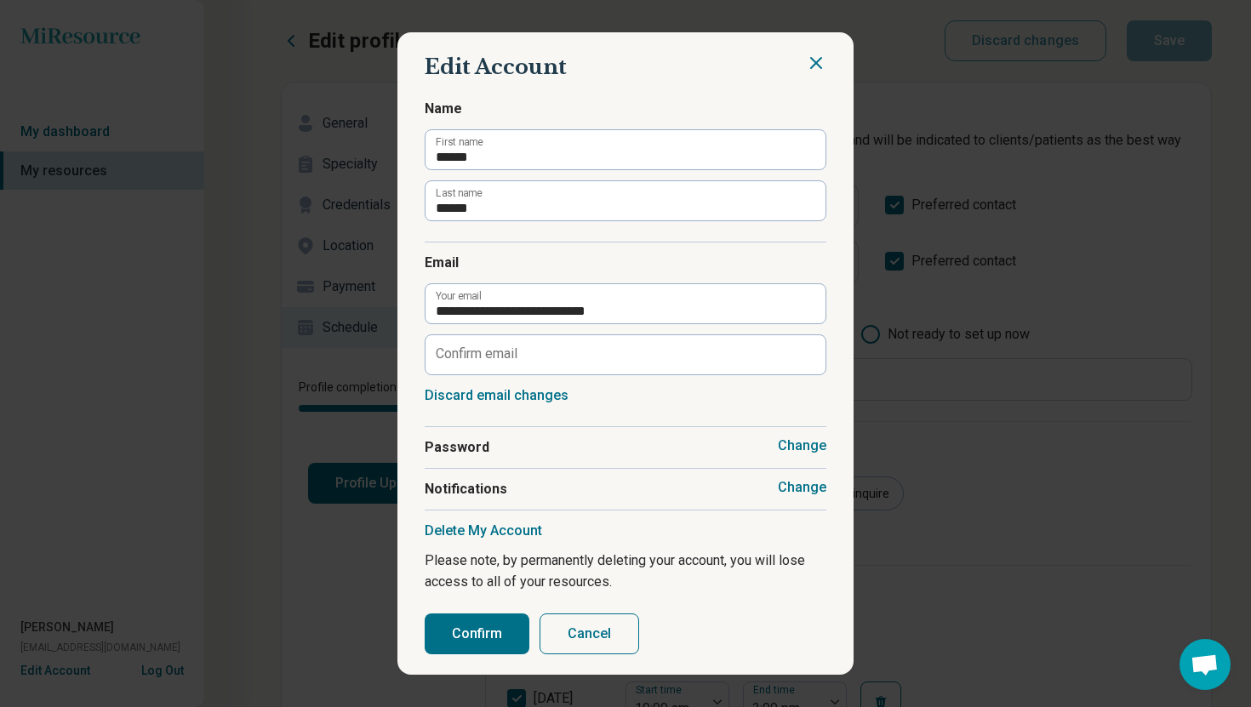 This screenshot has width=1251, height=707. I want to click on span: Email, so click(626, 263).